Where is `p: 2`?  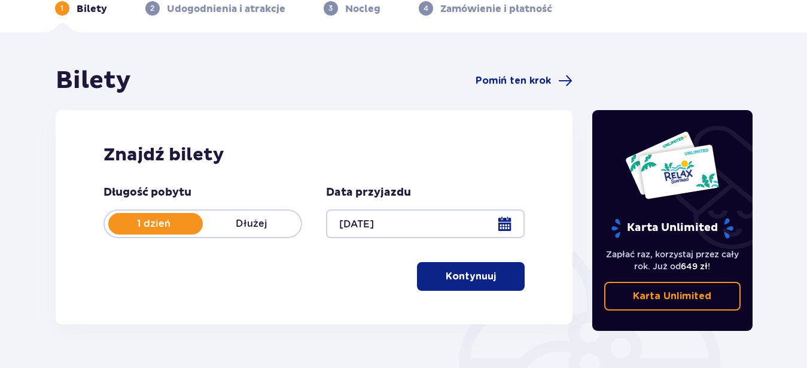
p: 2 is located at coordinates (152, 8).